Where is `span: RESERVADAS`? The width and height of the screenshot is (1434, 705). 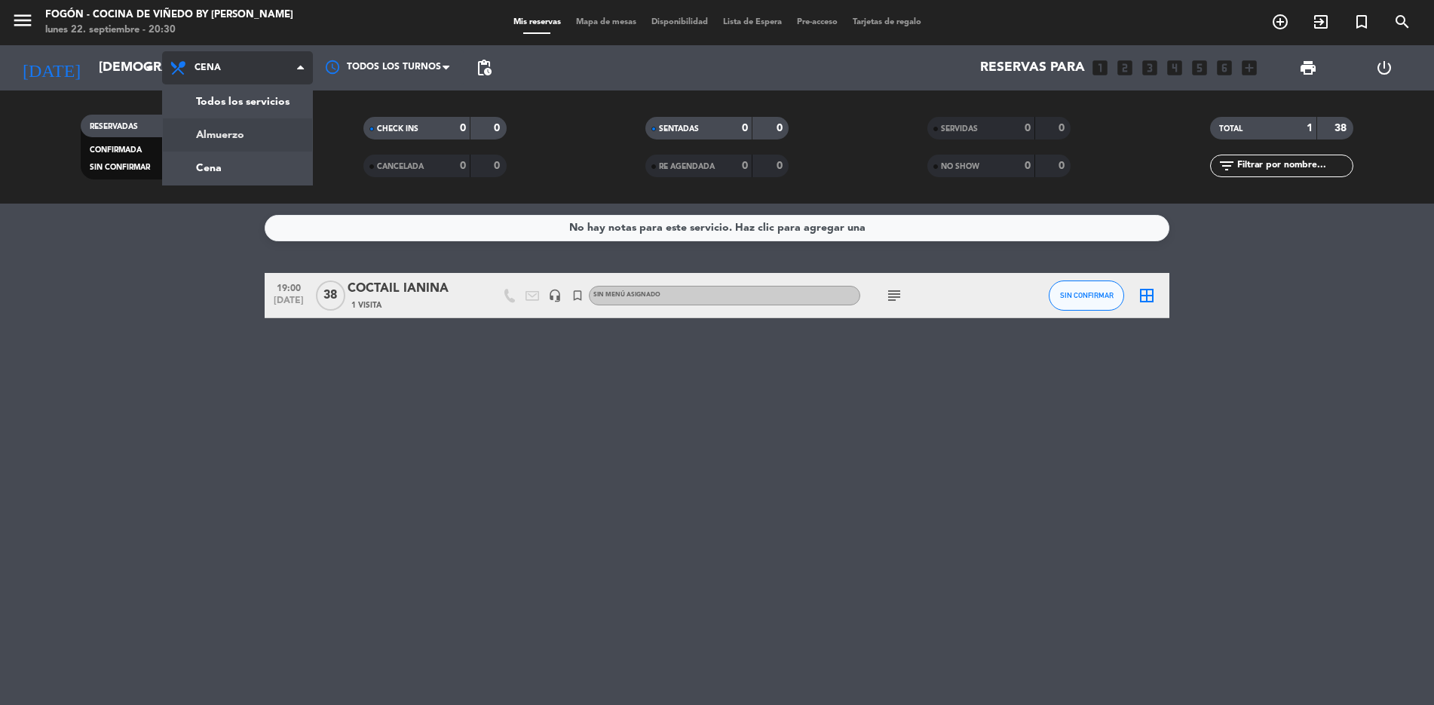
span: RESERVADAS is located at coordinates (114, 127).